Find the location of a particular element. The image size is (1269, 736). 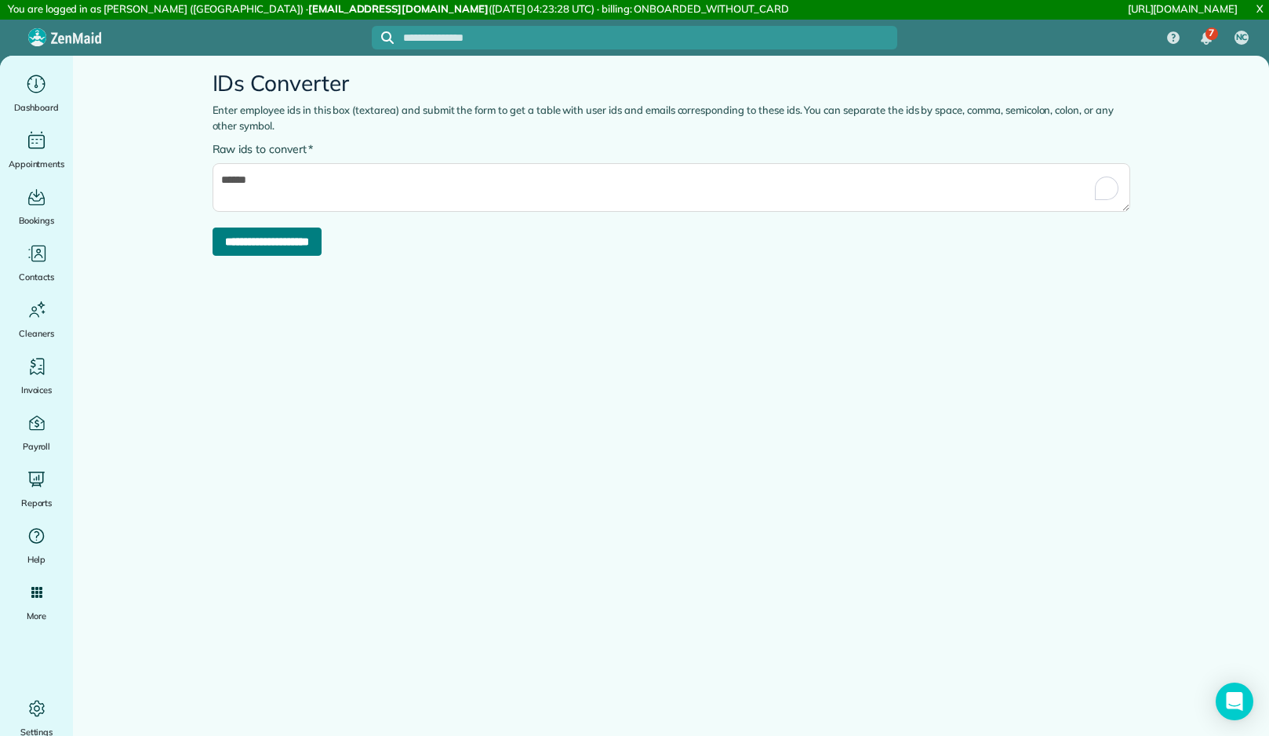

h2: IDs Converter is located at coordinates (671, 83).